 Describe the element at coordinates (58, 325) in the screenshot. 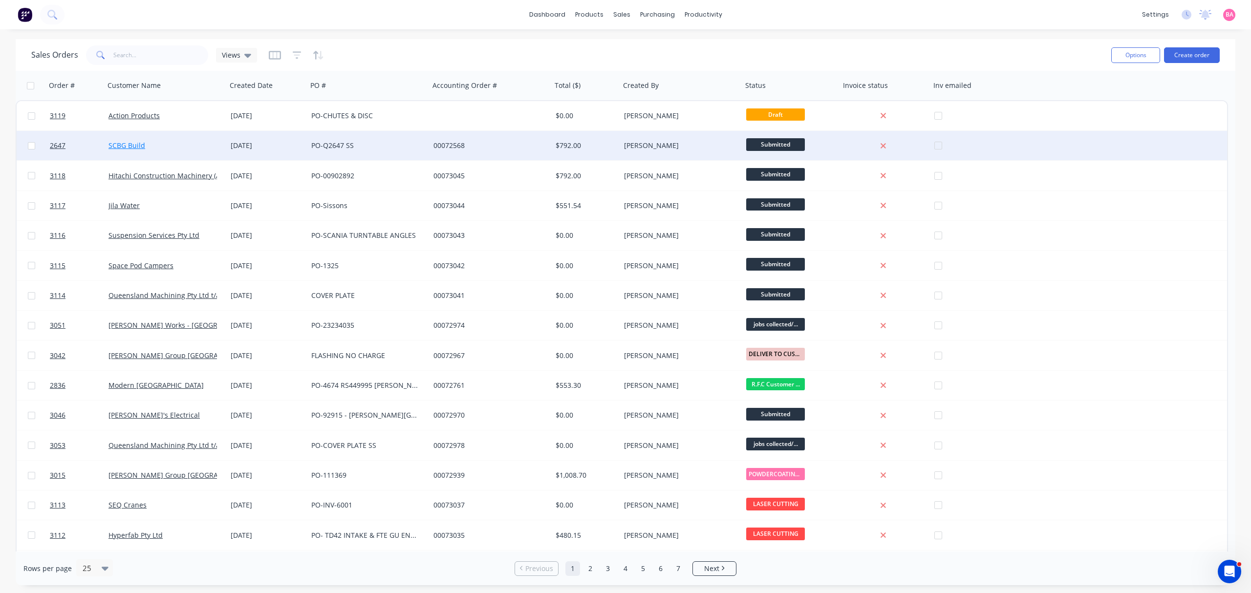

I see `span: 3051` at that location.